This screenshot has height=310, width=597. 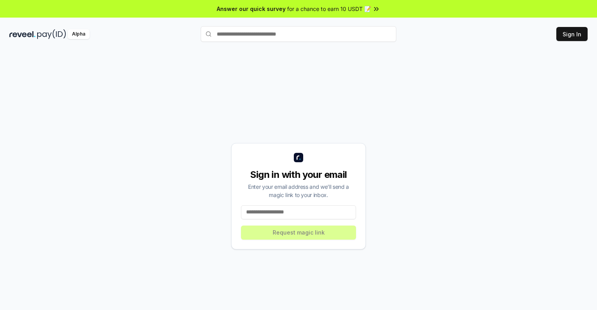 I want to click on img: pay_id, so click(x=52, y=34).